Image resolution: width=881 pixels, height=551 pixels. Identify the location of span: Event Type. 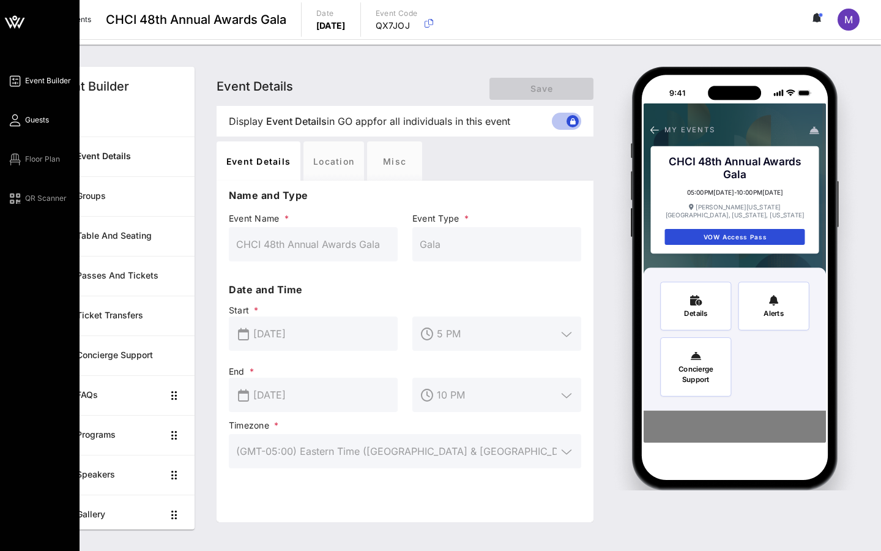
(497, 218).